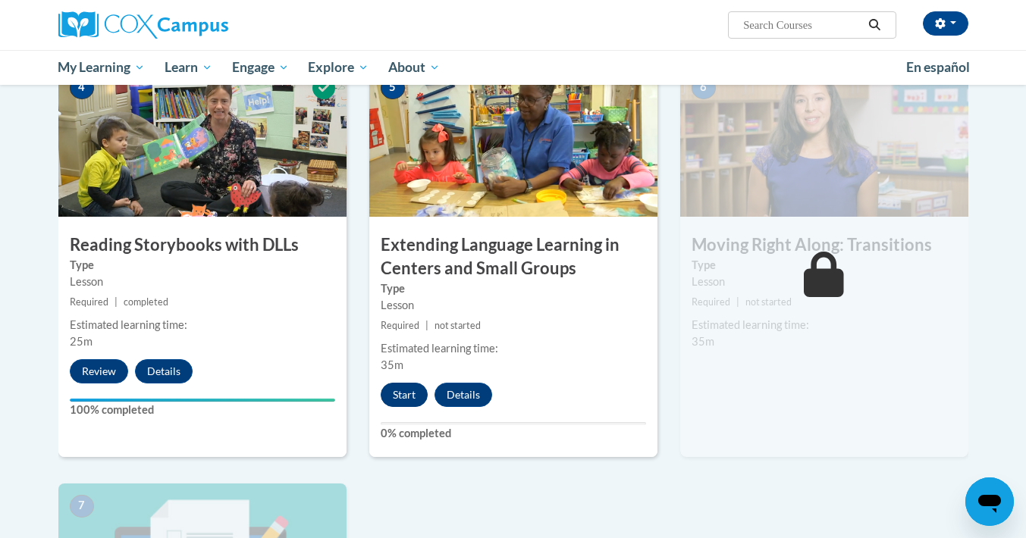 Image resolution: width=1026 pixels, height=538 pixels. Describe the element at coordinates (703, 88) in the screenshot. I see `span: 6` at that location.